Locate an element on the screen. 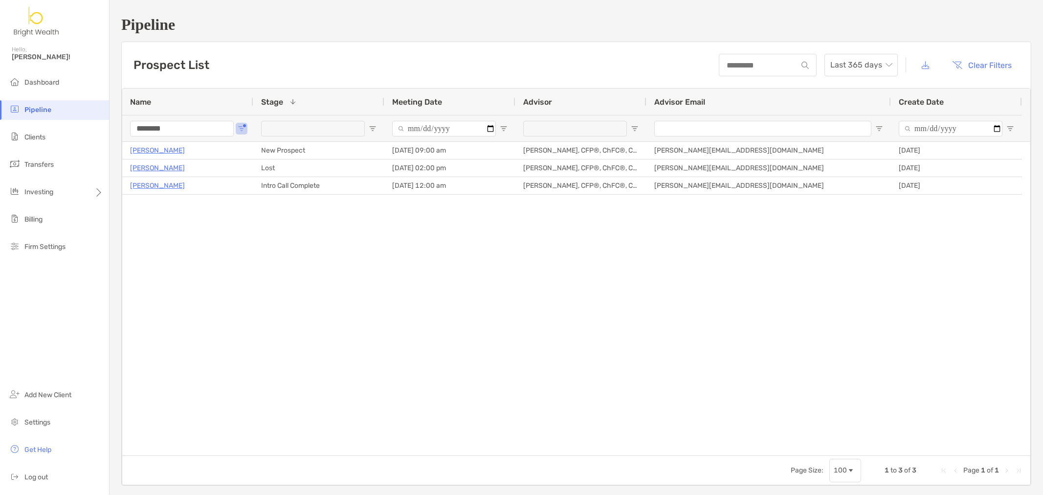 This screenshot has width=1043, height=495. button: Clear Filters is located at coordinates (982, 65).